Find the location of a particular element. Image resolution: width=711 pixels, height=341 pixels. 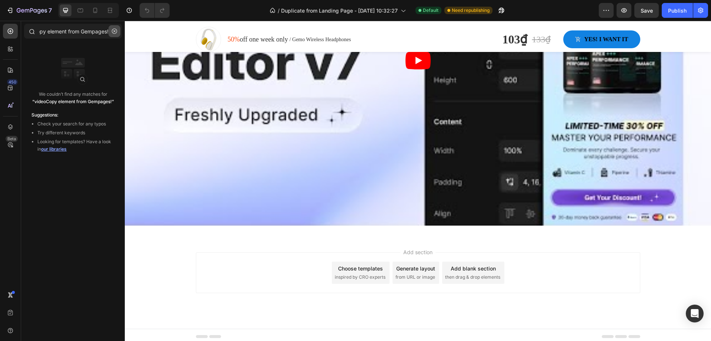

span: 50% is located at coordinates (109, 19).